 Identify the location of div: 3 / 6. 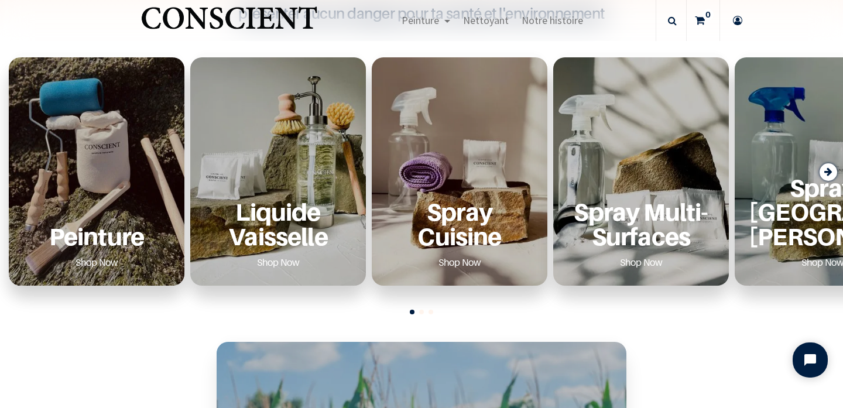
(459, 171).